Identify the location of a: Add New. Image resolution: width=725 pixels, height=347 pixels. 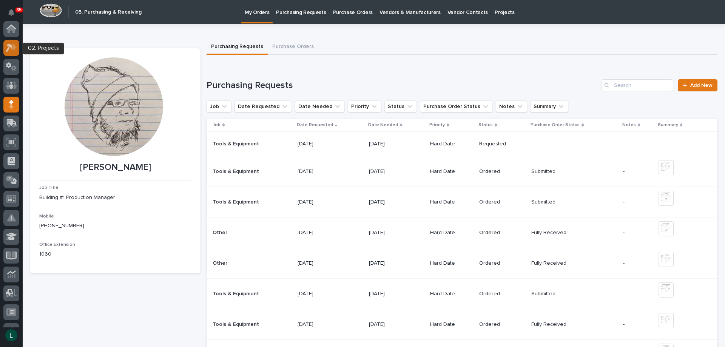
(698, 85).